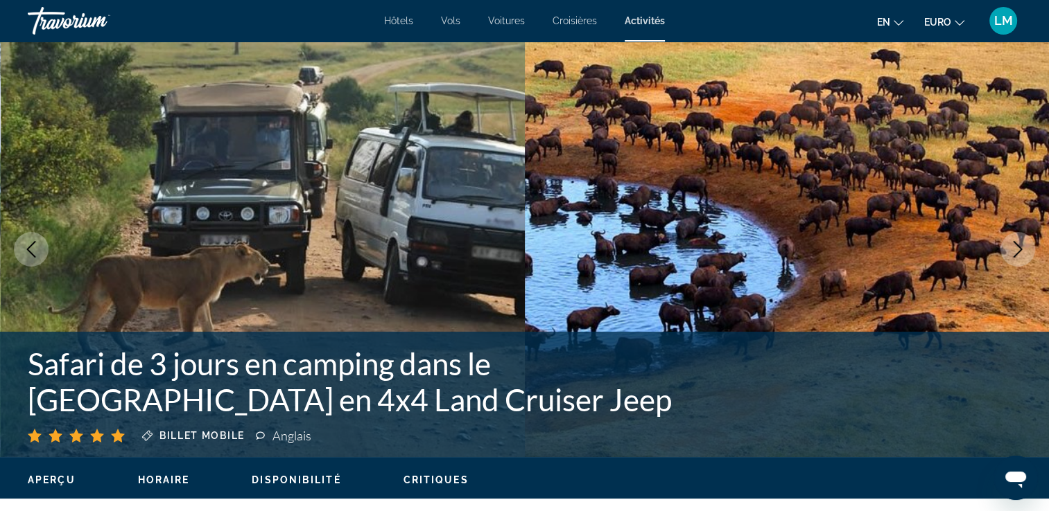 The height and width of the screenshot is (511, 1049). What do you see at coordinates (164, 480) in the screenshot?
I see `span: Horaire` at bounding box center [164, 480].